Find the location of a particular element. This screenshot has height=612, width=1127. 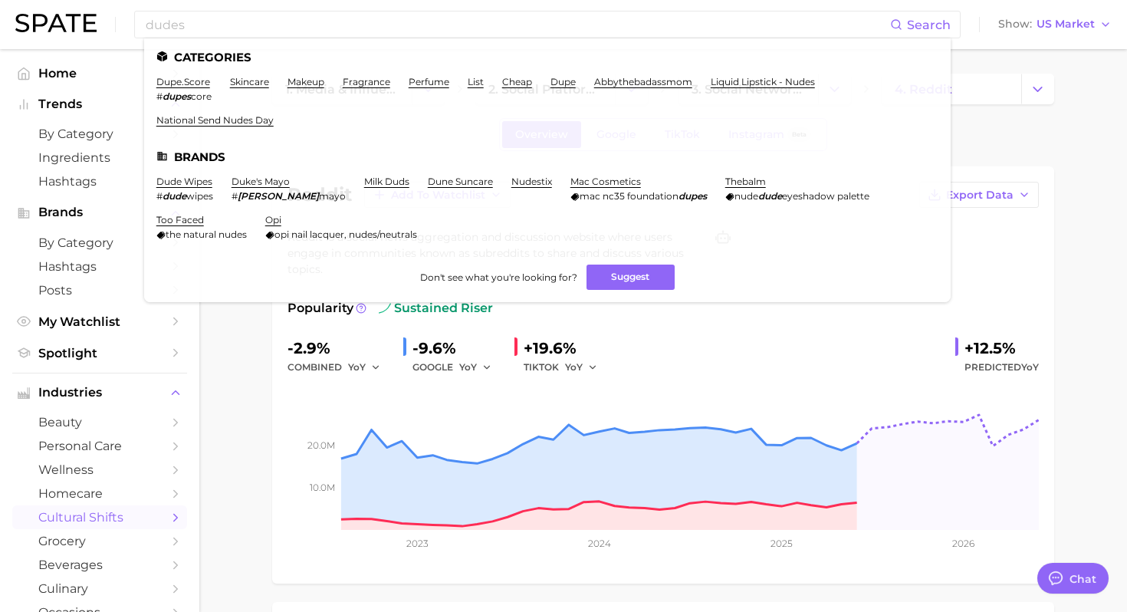

a: beauty is located at coordinates (100, 422).